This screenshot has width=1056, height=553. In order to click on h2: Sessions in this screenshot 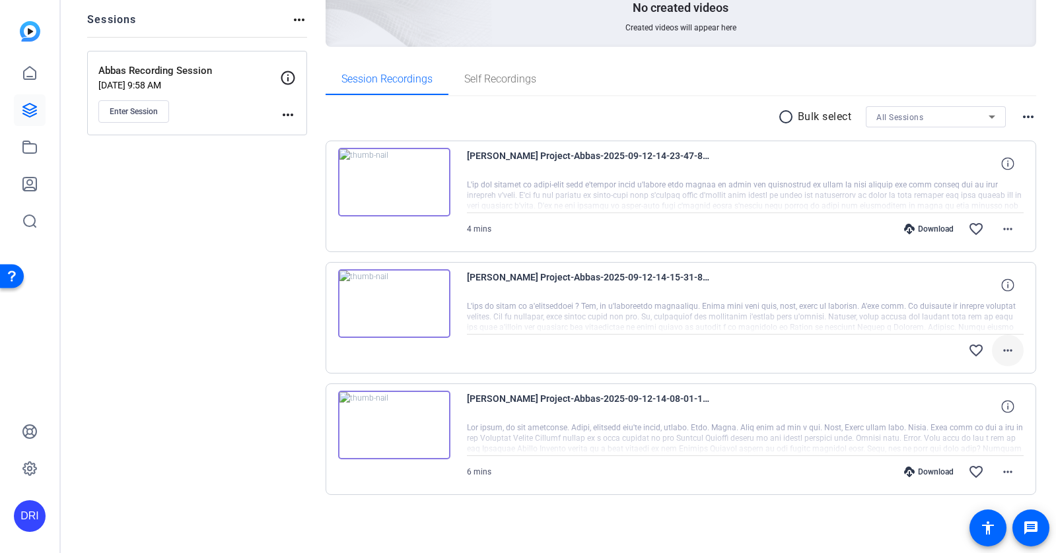, I will do `click(112, 24)`.